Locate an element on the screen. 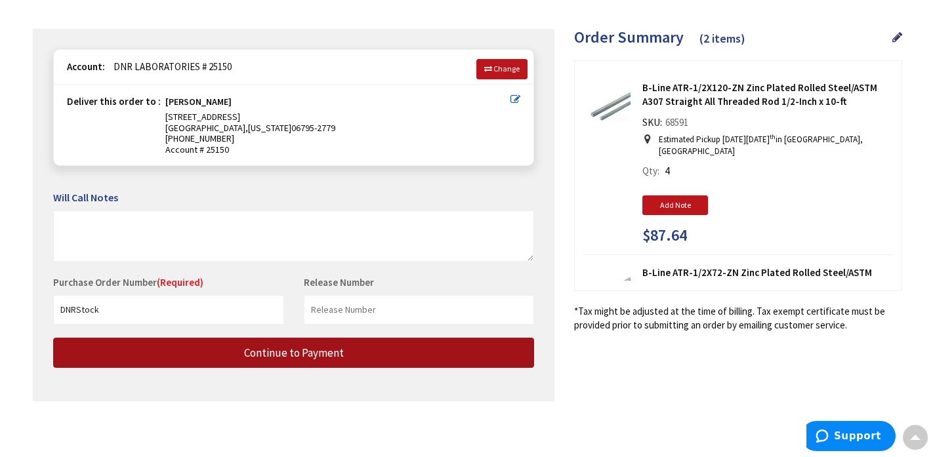 Image resolution: width=935 pixels, height=457 pixels. span: $87.64 is located at coordinates (665, 236).